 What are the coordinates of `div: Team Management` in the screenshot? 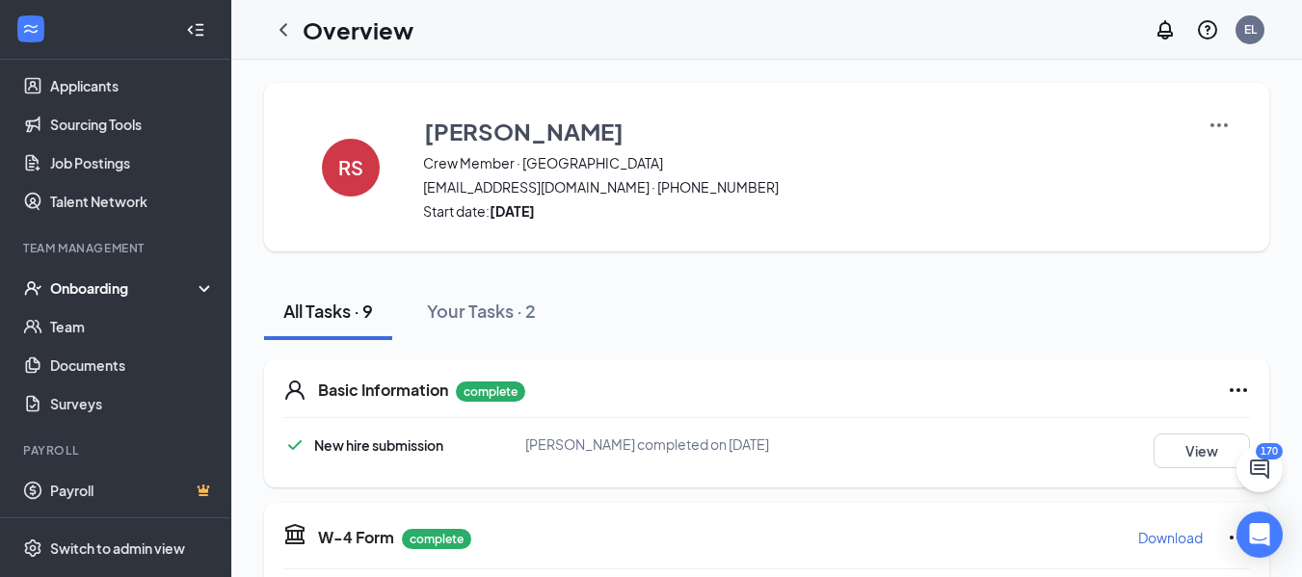 It's located at (117, 248).